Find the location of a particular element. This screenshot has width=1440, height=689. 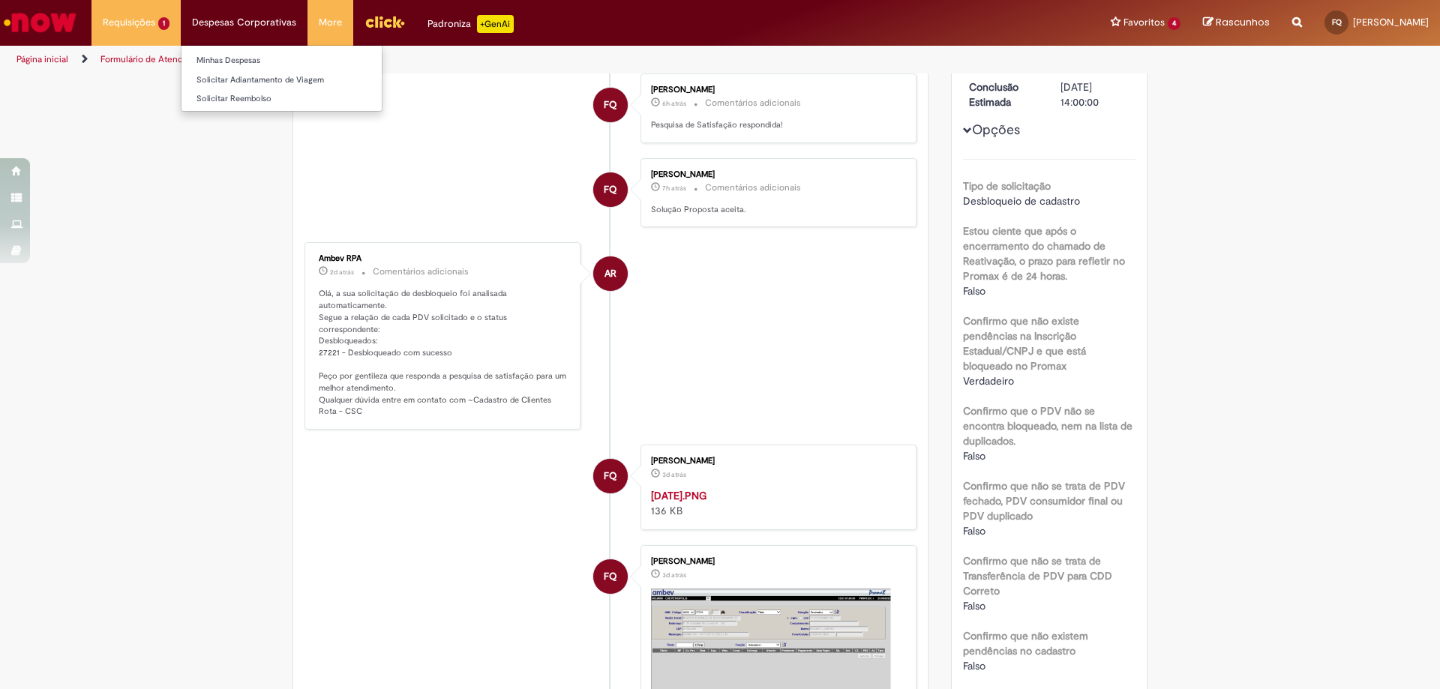

div: Padroniza is located at coordinates (470, 24).